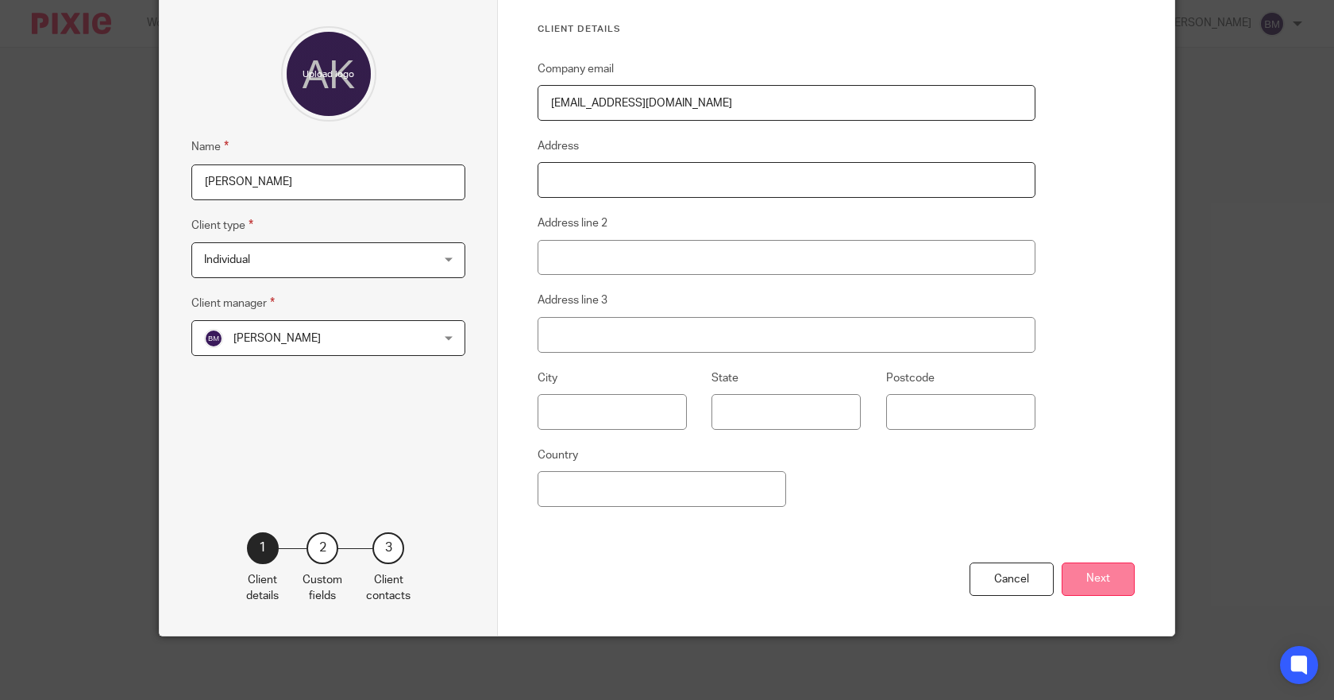 The height and width of the screenshot is (700, 1334). What do you see at coordinates (786, 29) in the screenshot?
I see `h3: Client details` at bounding box center [786, 29].